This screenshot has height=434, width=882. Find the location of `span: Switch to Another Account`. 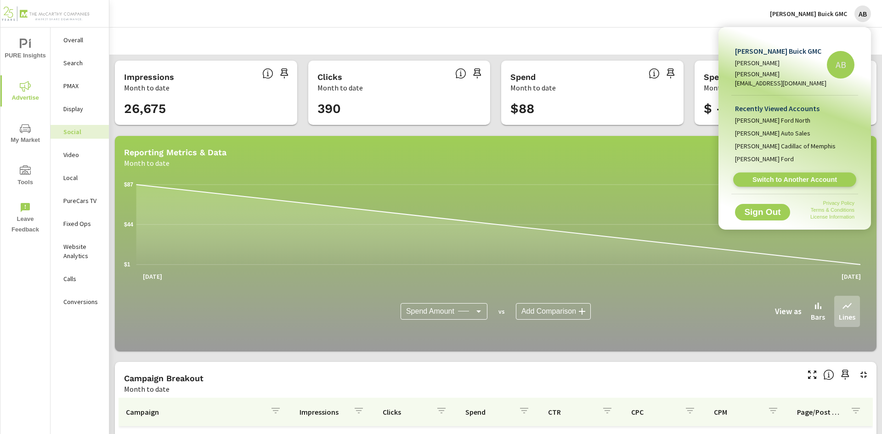

span: Switch to Another Account is located at coordinates (794, 180).